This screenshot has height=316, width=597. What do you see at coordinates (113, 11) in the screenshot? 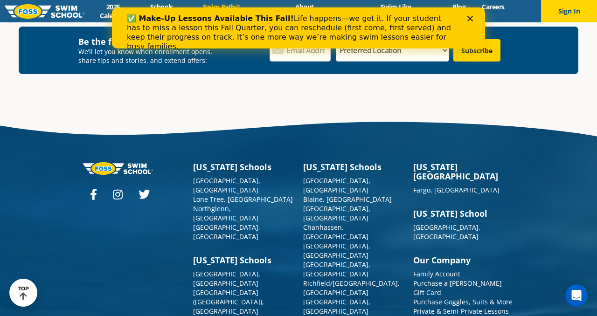
I see `a: 2025 Calendar` at bounding box center [113, 11].